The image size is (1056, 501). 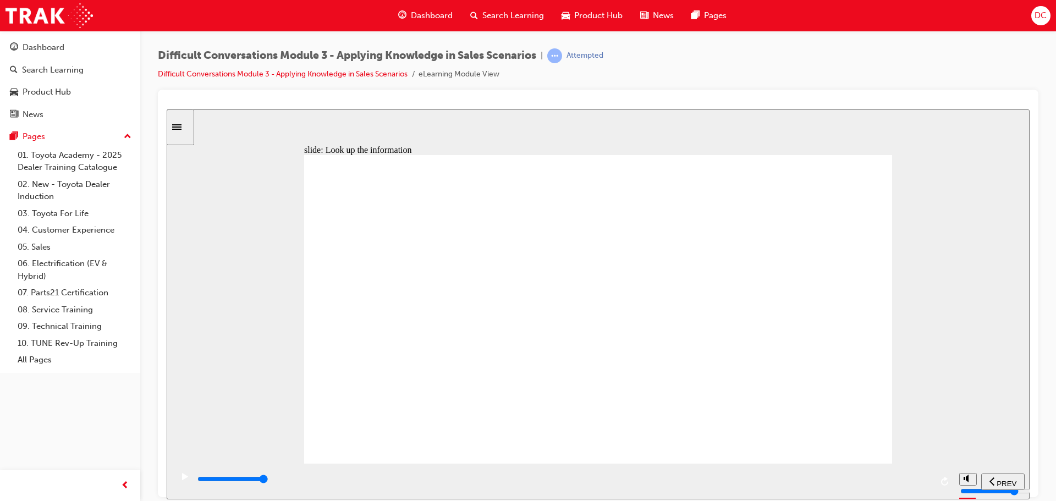 What do you see at coordinates (347, 56) in the screenshot?
I see `span: Difficult Conversations Module 3 - Applying Knowledge in Sales Scenarios` at bounding box center [347, 56].